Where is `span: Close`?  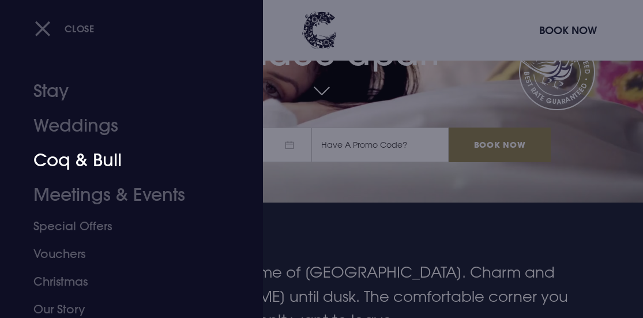 span: Close is located at coordinates (80, 28).